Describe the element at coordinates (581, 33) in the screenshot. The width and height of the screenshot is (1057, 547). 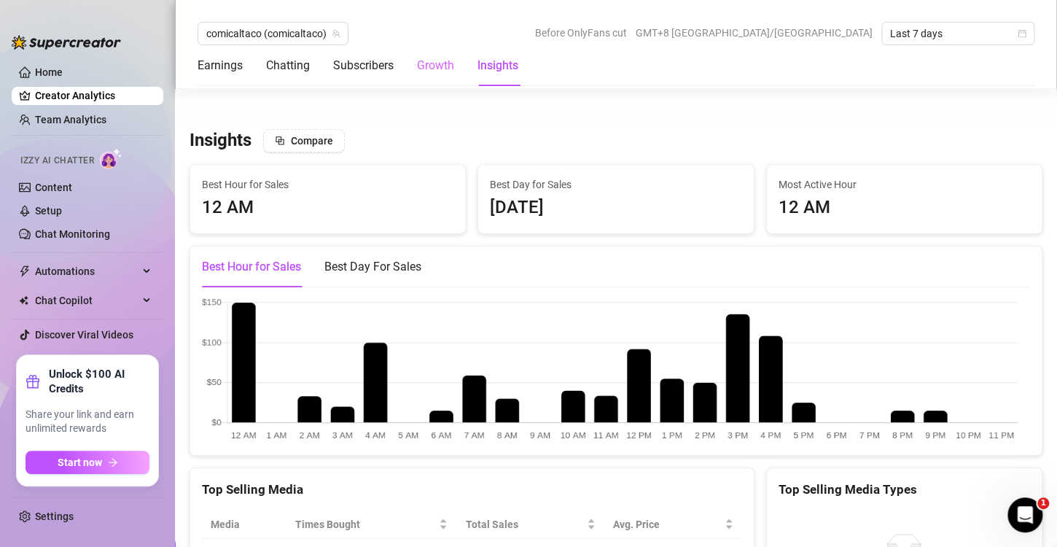
I see `span: Before OnlyFans cut` at that location.